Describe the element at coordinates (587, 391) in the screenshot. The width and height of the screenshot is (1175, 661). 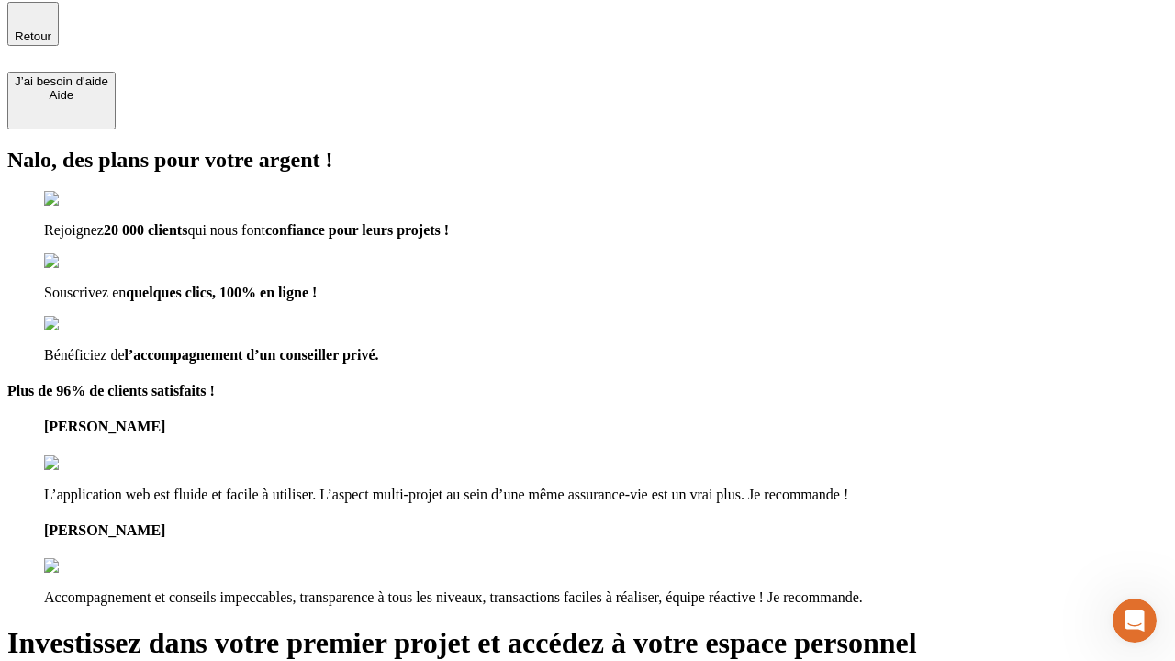
I see `h4: Plus de 96% de clients satisfaits !` at that location.